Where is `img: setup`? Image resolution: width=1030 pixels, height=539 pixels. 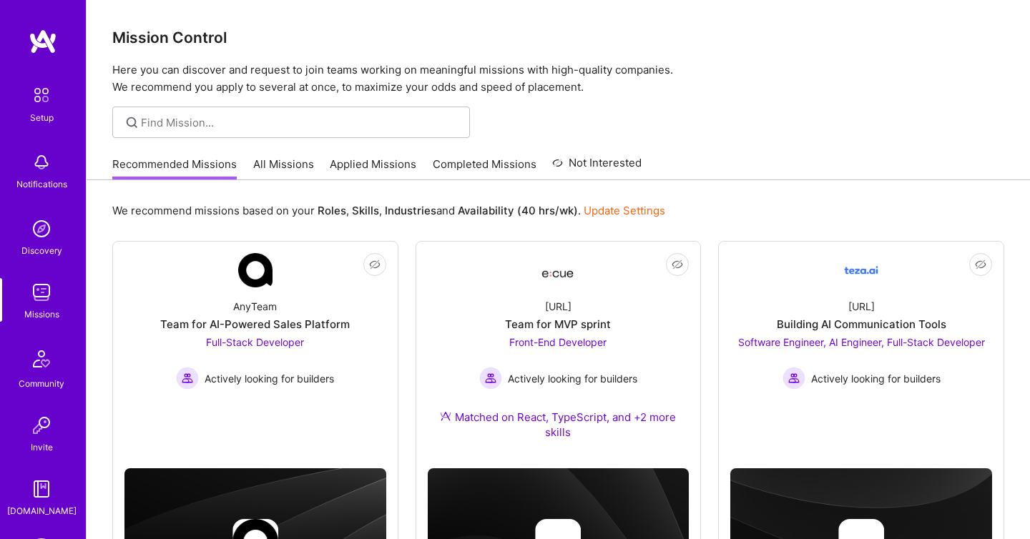
img: setup is located at coordinates (41, 95).